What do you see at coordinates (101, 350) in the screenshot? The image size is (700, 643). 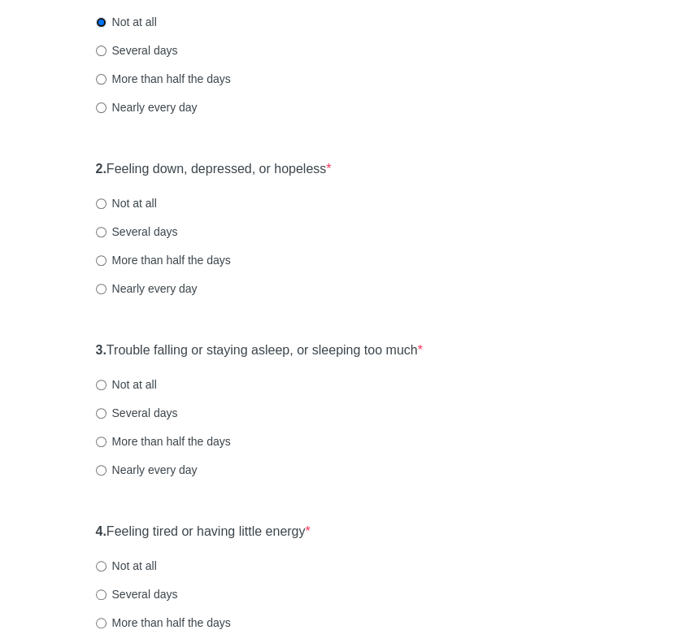 I see `strong: 3.` at bounding box center [101, 350].